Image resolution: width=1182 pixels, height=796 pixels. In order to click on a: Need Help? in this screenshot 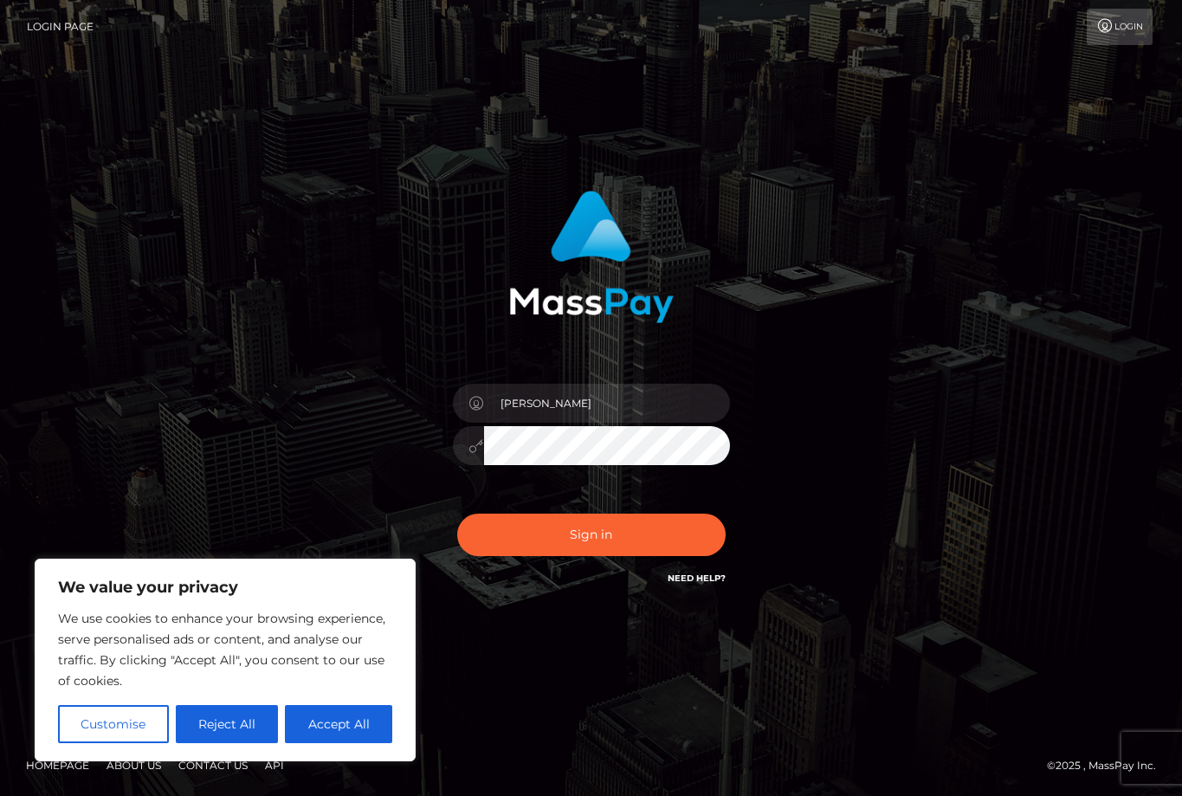, I will do `click(696, 577)`.